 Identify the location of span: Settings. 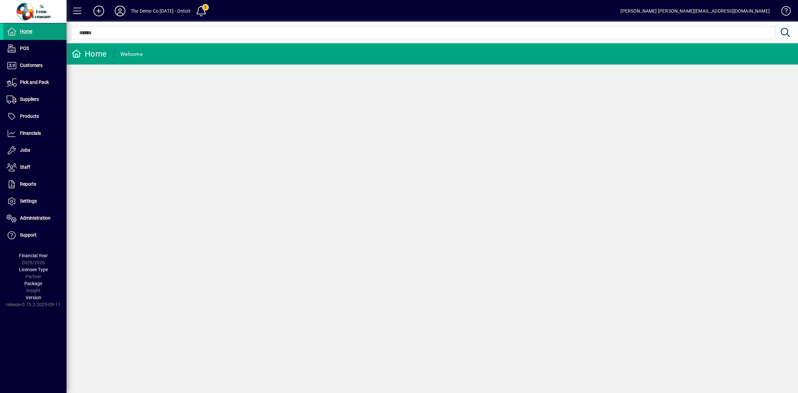
(28, 201).